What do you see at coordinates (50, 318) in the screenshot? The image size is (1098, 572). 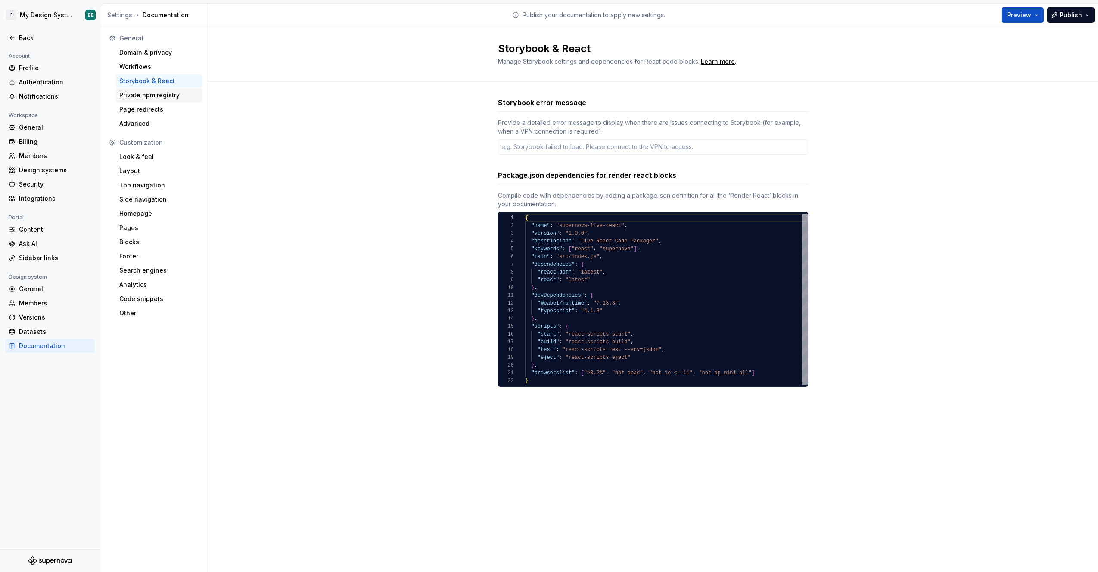 I see `a: Versions` at bounding box center [50, 318].